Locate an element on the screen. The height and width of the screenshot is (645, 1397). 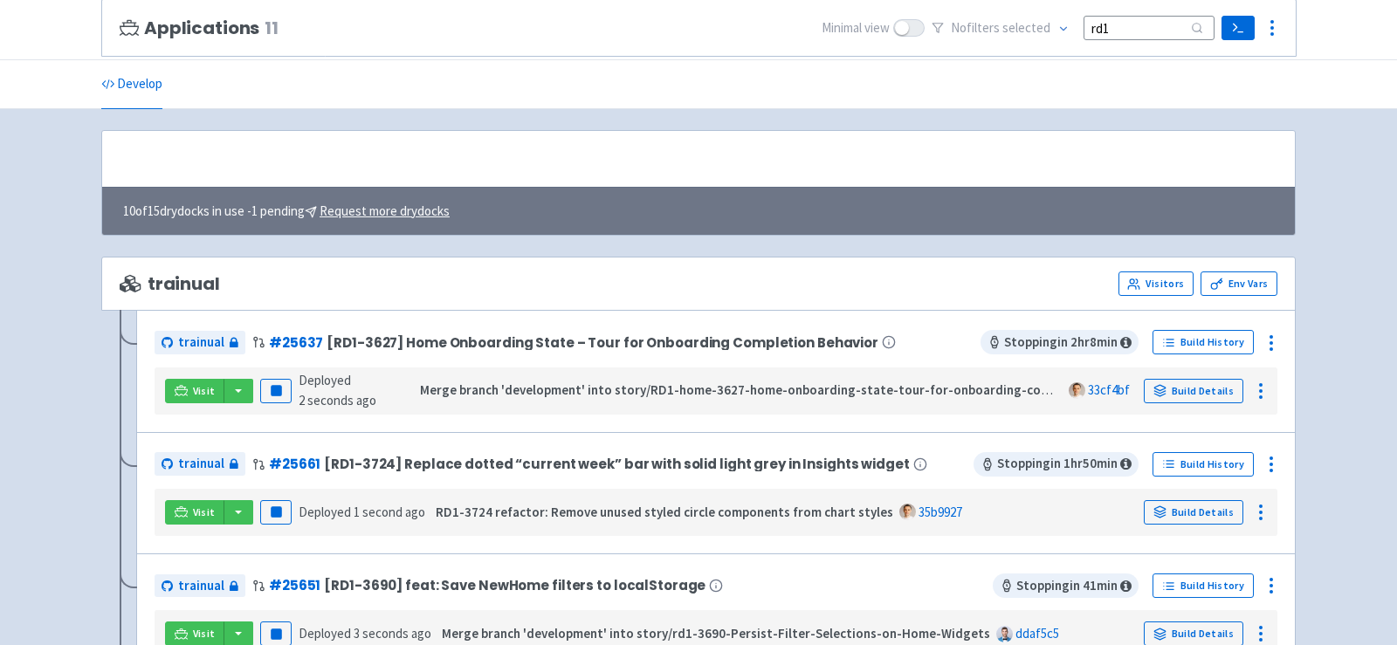
strong: Merge branch 'development' into story/RD1-home-3627-home-onboarding-state-tour-for-onboarding-com... is located at coordinates (784, 389).